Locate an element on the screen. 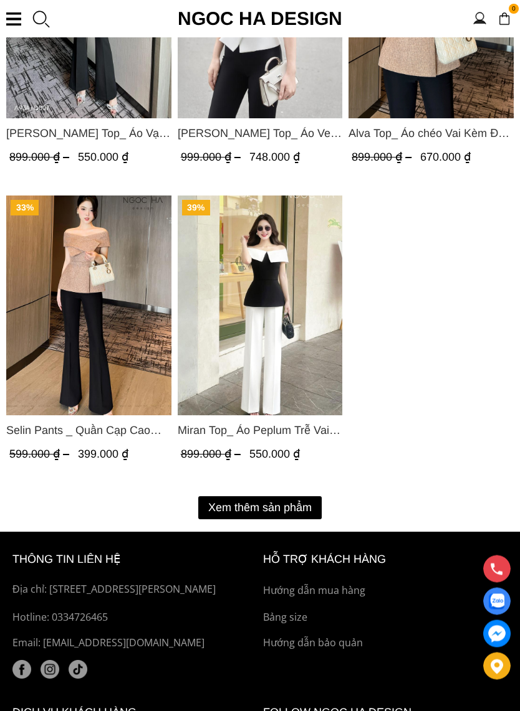  span: 599.000 ₫ is located at coordinates (40, 455).